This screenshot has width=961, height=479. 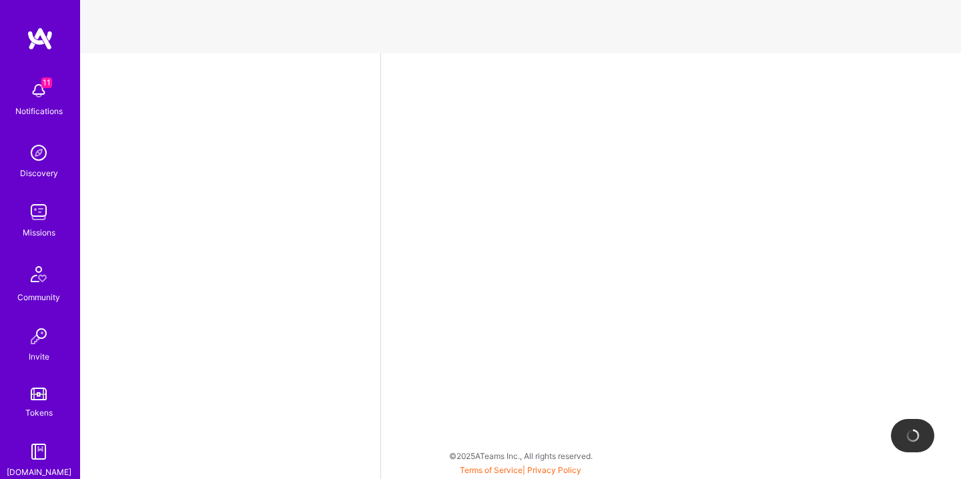 I want to click on div: © 2025 ATeams Inc., All rights reserved., so click(x=520, y=456).